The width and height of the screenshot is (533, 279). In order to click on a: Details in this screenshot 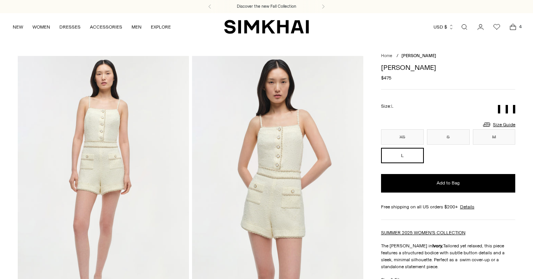, I will do `click(467, 207)`.